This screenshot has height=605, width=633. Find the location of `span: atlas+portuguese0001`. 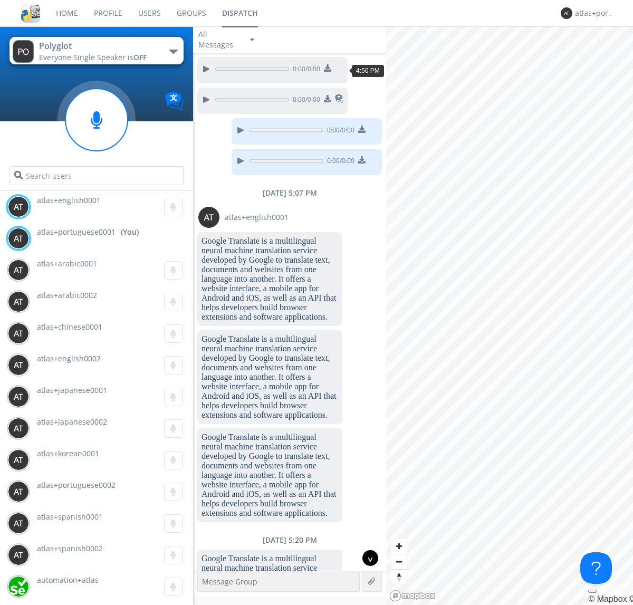

span: atlas+portuguese0001 is located at coordinates (76, 232).